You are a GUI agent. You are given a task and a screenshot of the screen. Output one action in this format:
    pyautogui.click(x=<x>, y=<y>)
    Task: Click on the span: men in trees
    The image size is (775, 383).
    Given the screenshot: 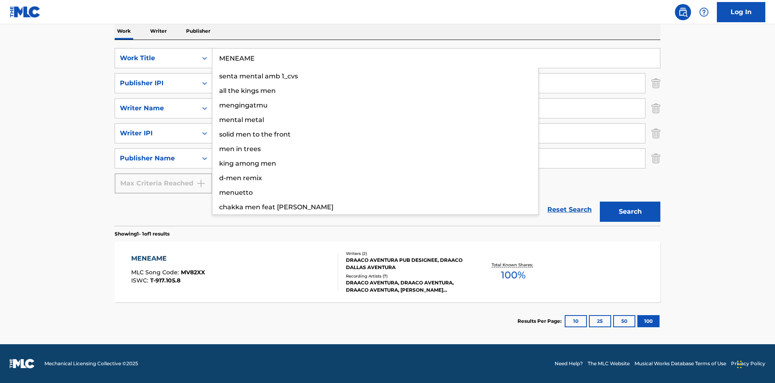 What is the action you would take?
    pyautogui.click(x=240, y=149)
    